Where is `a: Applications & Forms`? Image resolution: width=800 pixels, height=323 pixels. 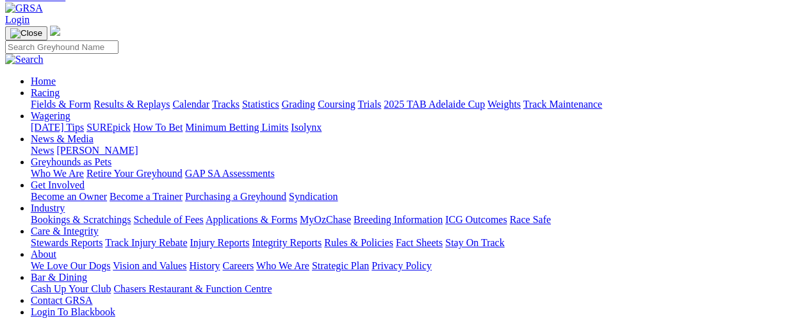 a: Applications & Forms is located at coordinates (251, 219).